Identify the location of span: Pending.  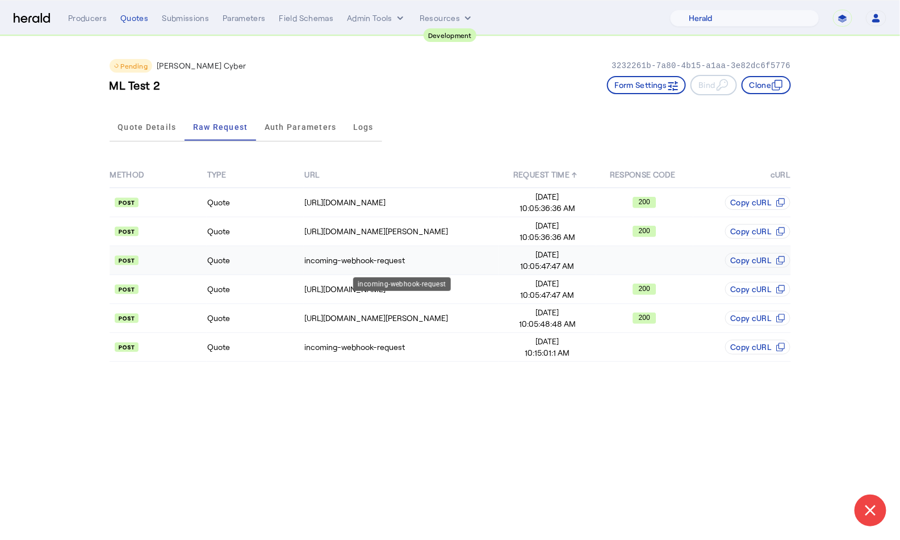
(134, 66).